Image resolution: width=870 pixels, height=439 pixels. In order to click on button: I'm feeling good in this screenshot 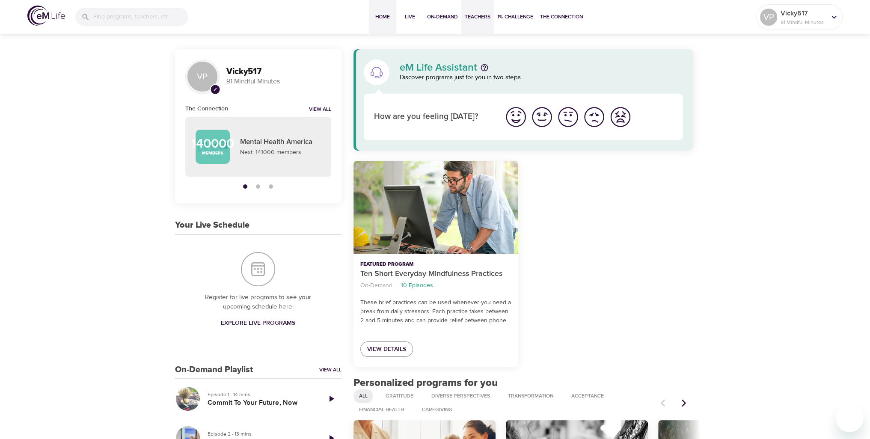, I will do `click(542, 117)`.